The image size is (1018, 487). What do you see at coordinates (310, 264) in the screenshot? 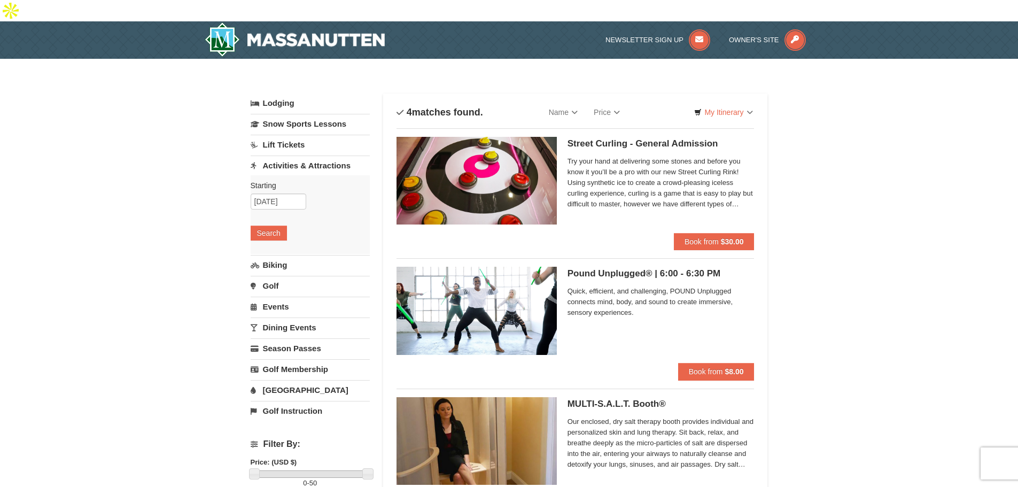
I see `a: Biking` at bounding box center [310, 264].